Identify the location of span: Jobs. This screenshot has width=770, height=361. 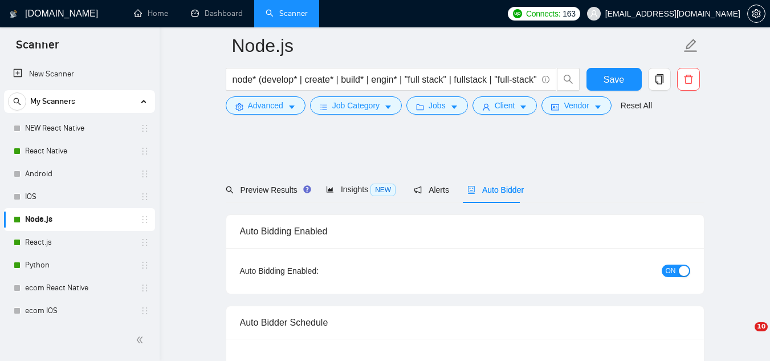
(437, 105).